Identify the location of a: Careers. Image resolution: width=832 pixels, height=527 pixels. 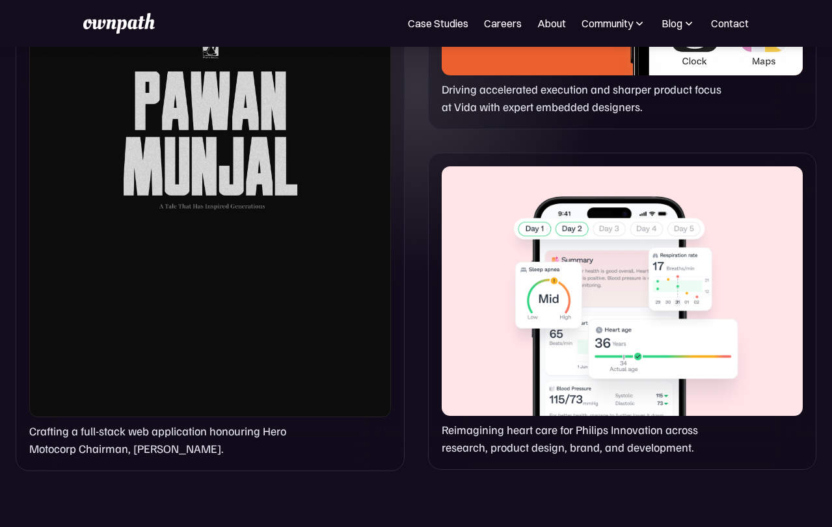
(503, 23).